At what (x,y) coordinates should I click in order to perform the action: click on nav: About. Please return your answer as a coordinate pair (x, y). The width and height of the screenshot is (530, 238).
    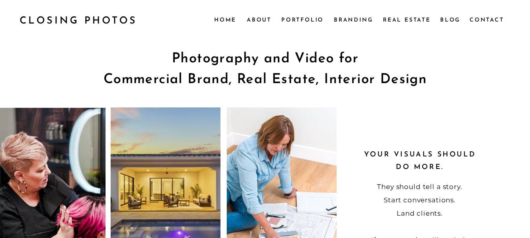
    Looking at the image, I should click on (258, 20).